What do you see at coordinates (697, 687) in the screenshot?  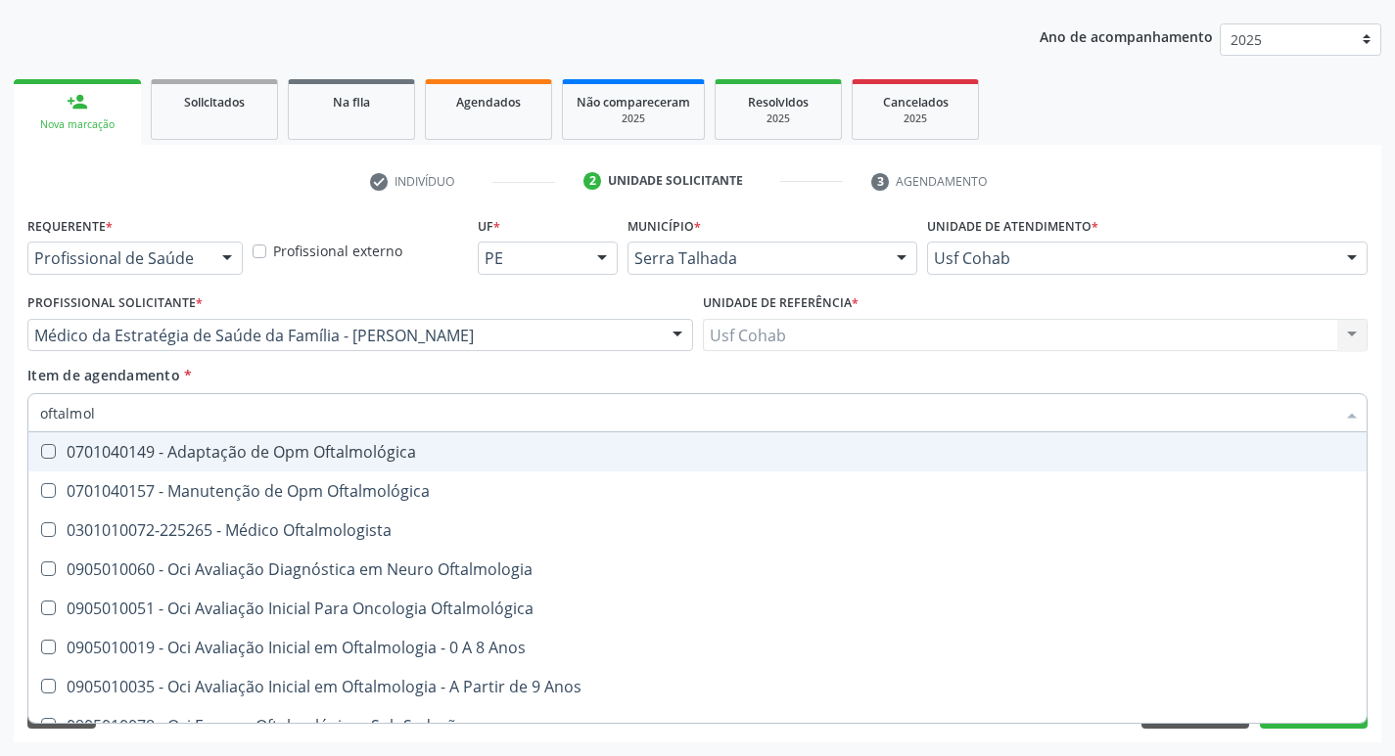 I see `div: 0905010035 - Oci Avaliação Inicial em Oftalmologia - A Partir de 9 Anos` at bounding box center [697, 687].